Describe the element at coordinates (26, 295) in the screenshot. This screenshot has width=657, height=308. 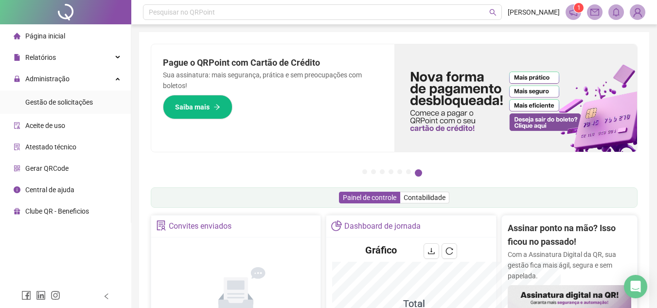
I see `span: facebook` at that location.